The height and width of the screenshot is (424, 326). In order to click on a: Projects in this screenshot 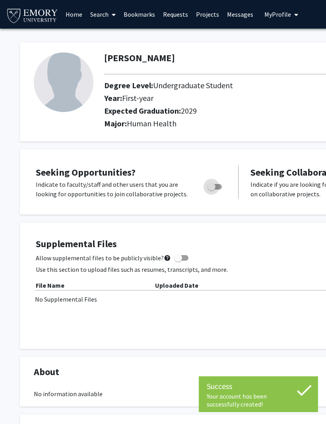, I will do `click(208, 14)`.